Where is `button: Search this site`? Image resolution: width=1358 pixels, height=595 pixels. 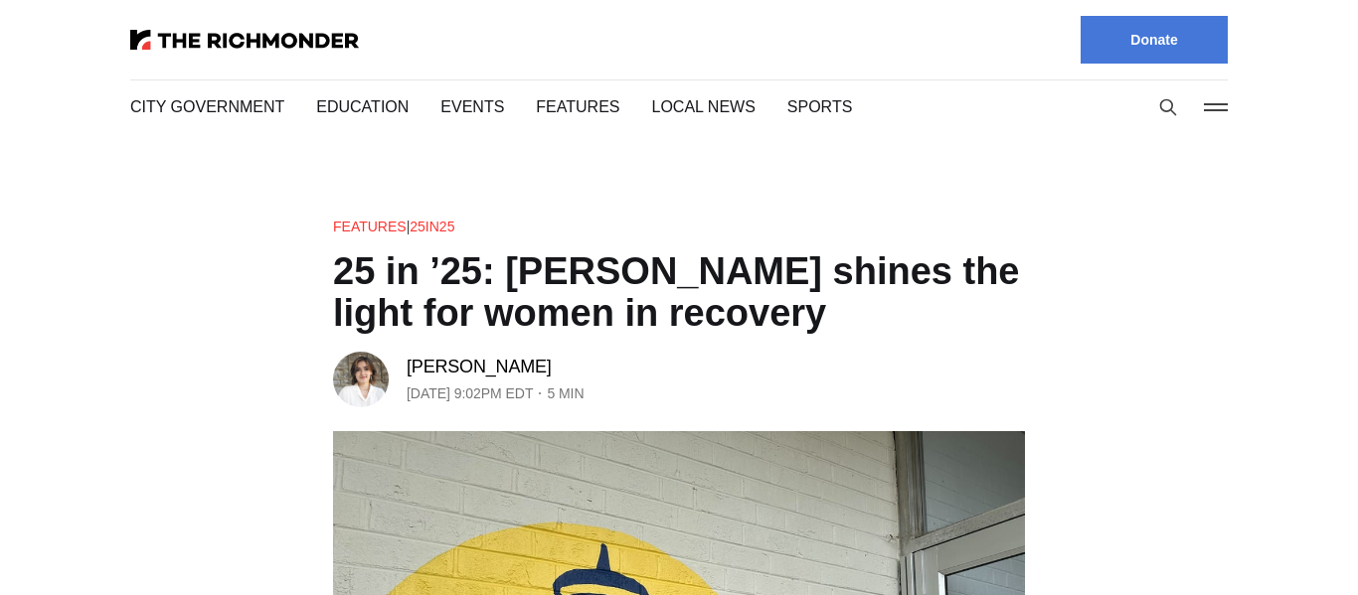
button: Search this site is located at coordinates (1168, 107).